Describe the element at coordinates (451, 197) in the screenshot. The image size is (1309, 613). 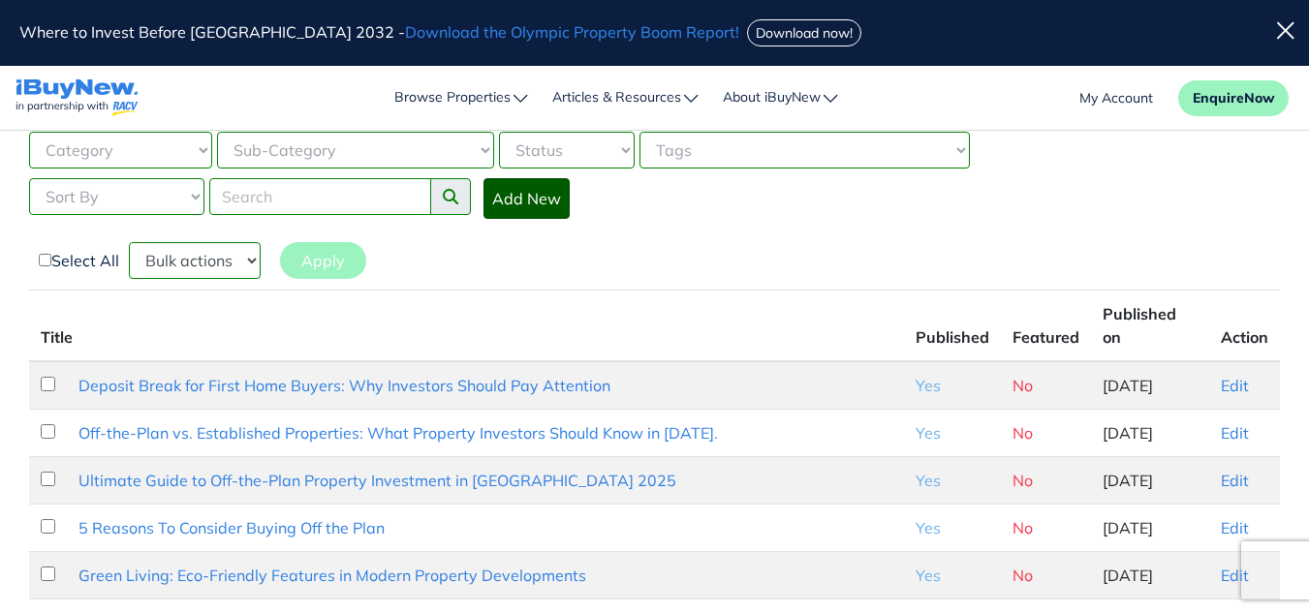
I see `button: search posts` at that location.